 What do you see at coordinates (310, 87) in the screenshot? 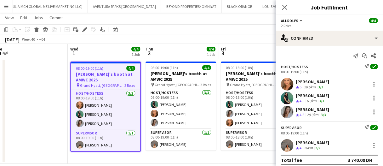
I see `div: 20.5km` at bounding box center [310, 87].